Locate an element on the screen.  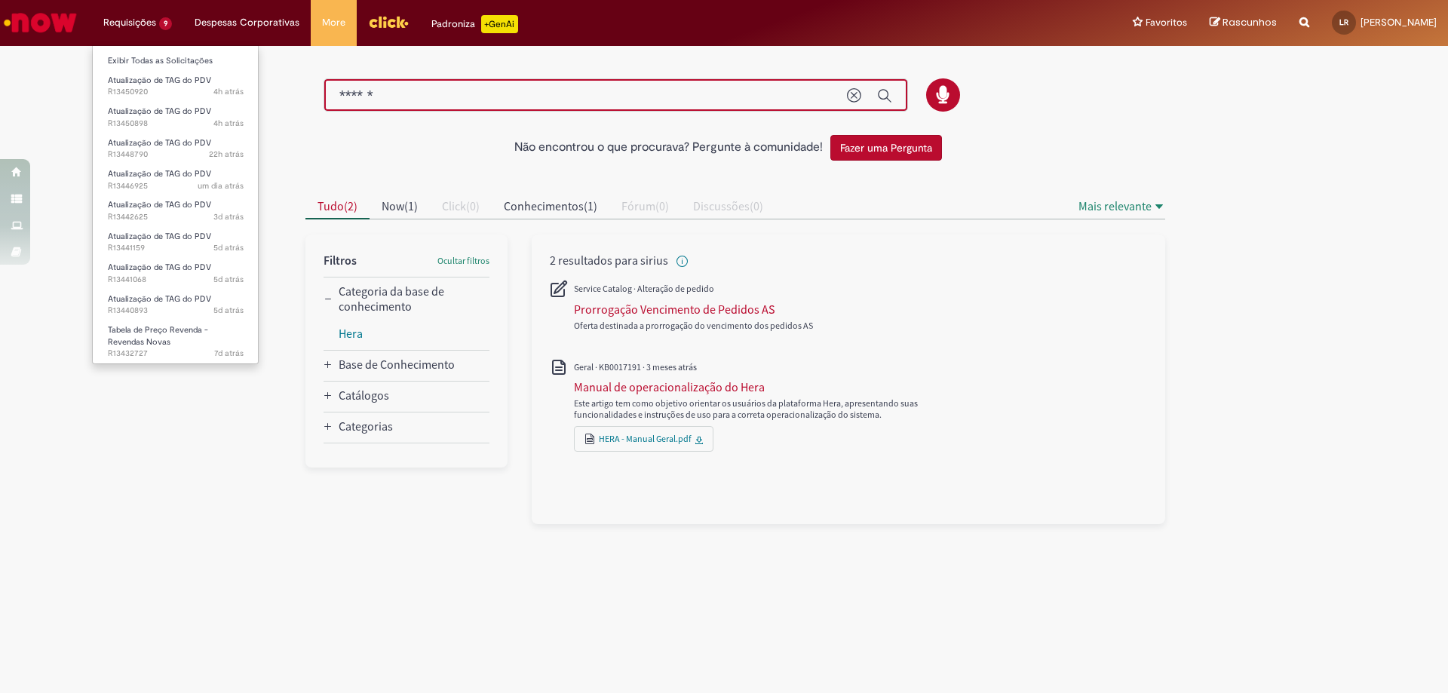
a: Aberto R13440893 : Atualização de TAG do PDV is located at coordinates (176, 305).